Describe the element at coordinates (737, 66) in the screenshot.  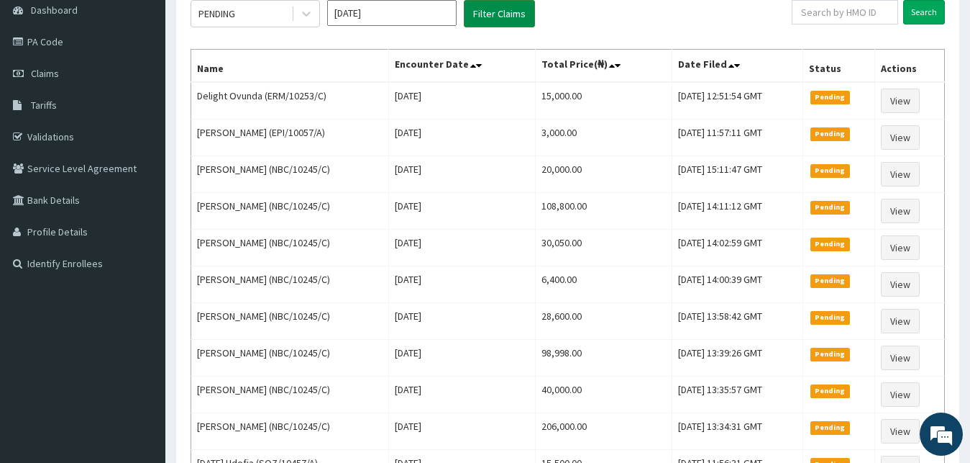
I see `th: Date Filed` at that location.